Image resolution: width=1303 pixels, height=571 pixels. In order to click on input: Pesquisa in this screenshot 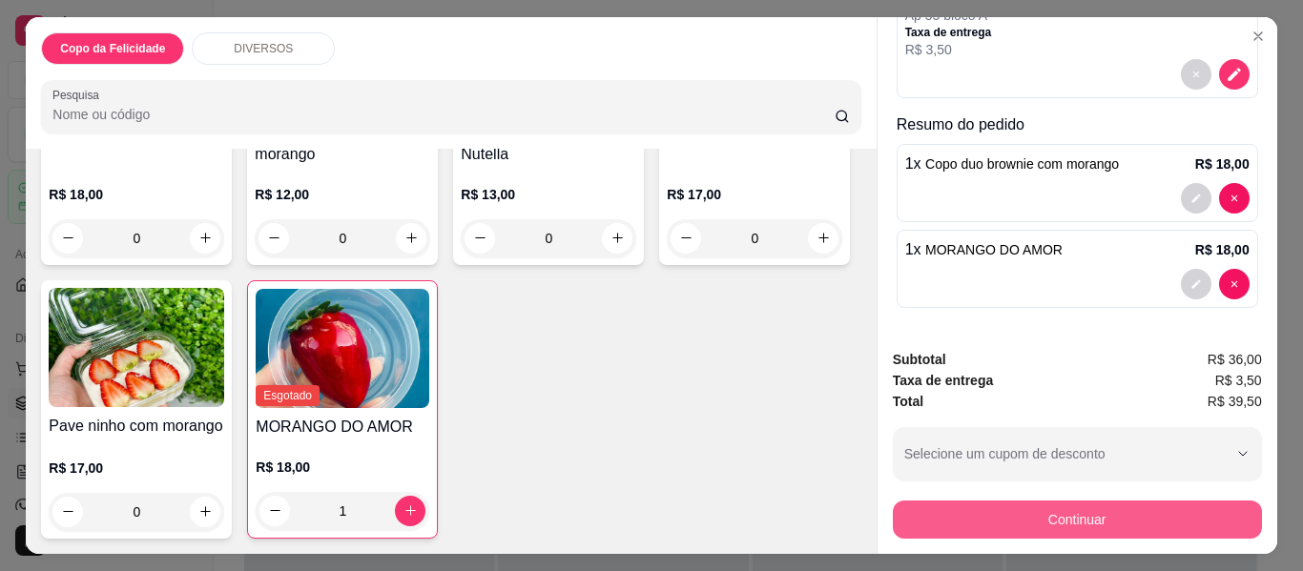, I will do `click(444, 114)`.